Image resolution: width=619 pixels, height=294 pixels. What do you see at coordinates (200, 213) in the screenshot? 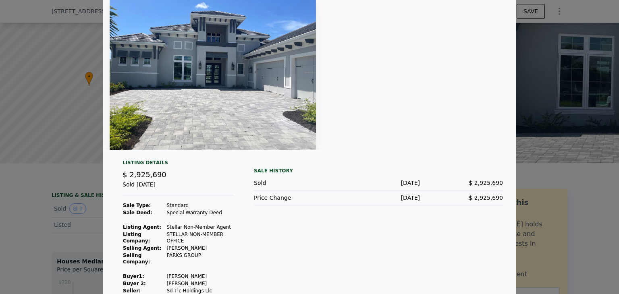
I see `td: Special Warranty Deed` at bounding box center [200, 213].